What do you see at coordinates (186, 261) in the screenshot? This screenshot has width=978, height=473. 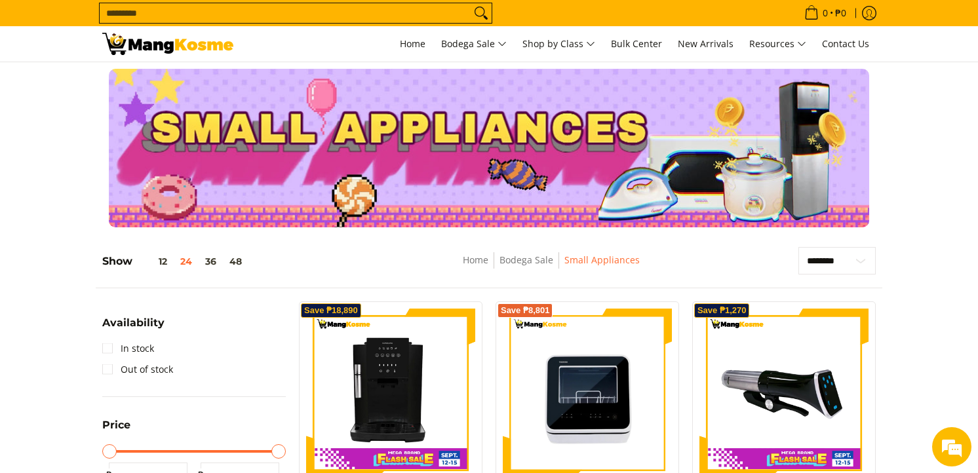 I see `button: 24` at bounding box center [186, 261].